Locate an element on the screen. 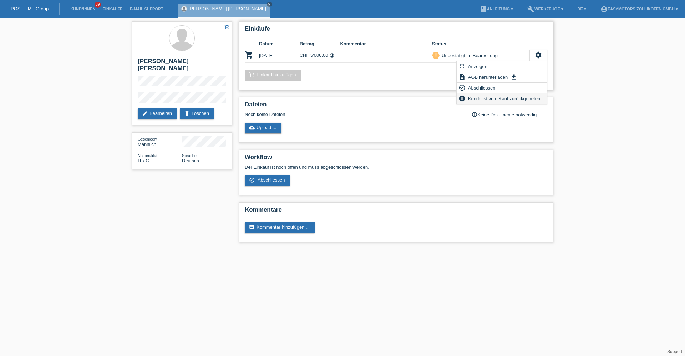 The height and width of the screenshot is (356, 685). i: cloud_upload is located at coordinates (252, 128).